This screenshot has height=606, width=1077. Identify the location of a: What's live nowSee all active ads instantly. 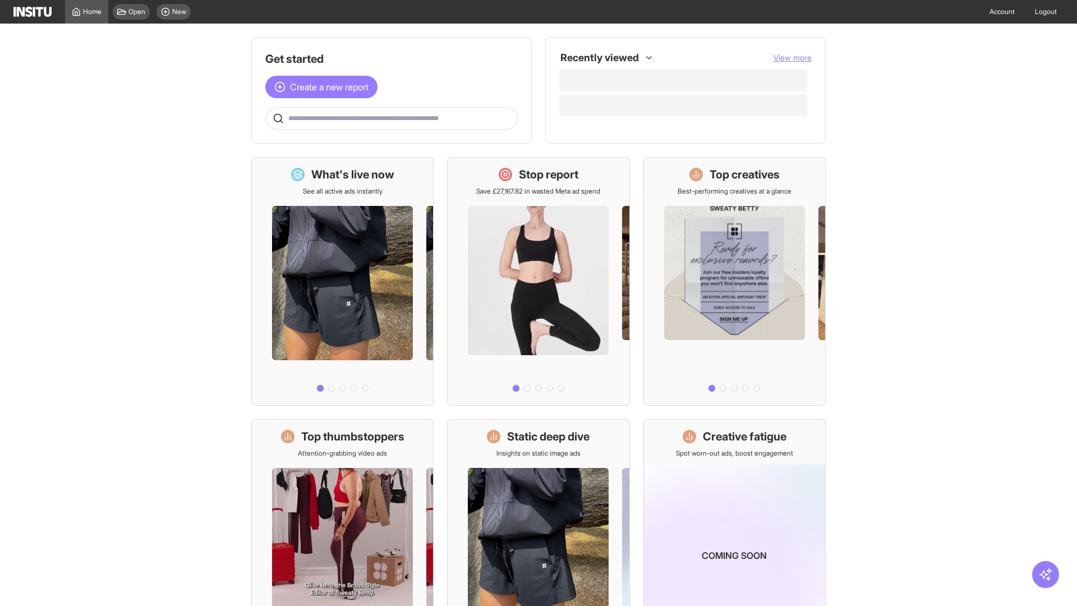
(342, 281).